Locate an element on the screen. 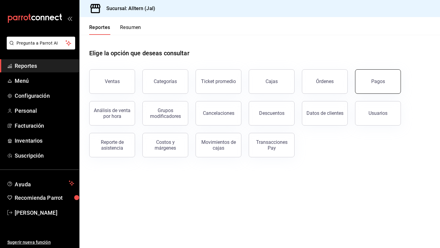 This screenshot has height=248, width=440. button: Costos y márgenes is located at coordinates (165, 145).